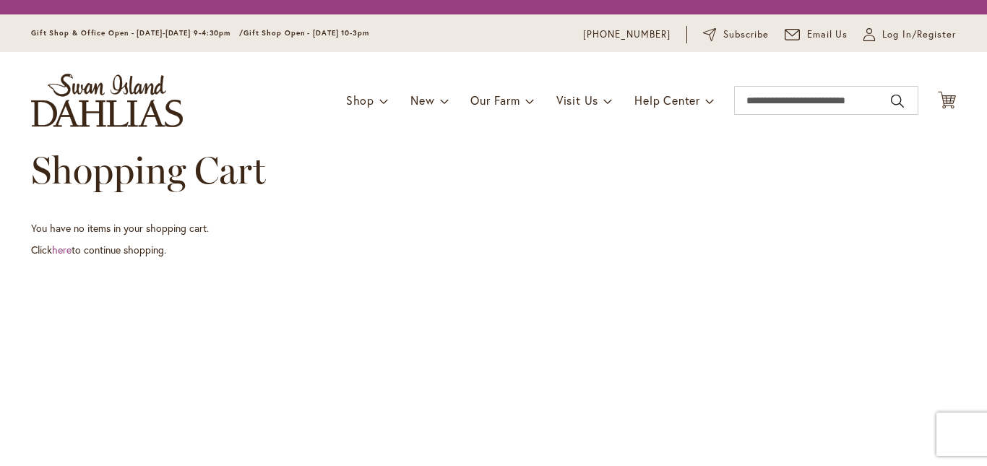  What do you see at coordinates (61, 249) in the screenshot?
I see `a: here` at bounding box center [61, 249].